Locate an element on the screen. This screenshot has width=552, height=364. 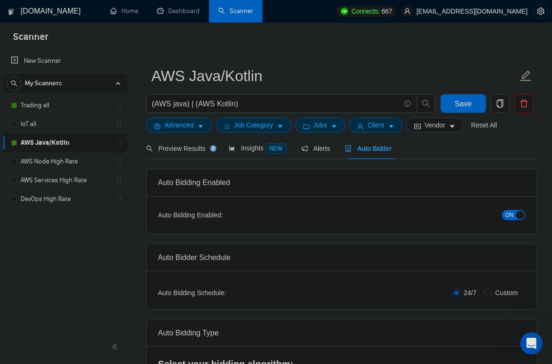
span: Custom is located at coordinates (506, 293).